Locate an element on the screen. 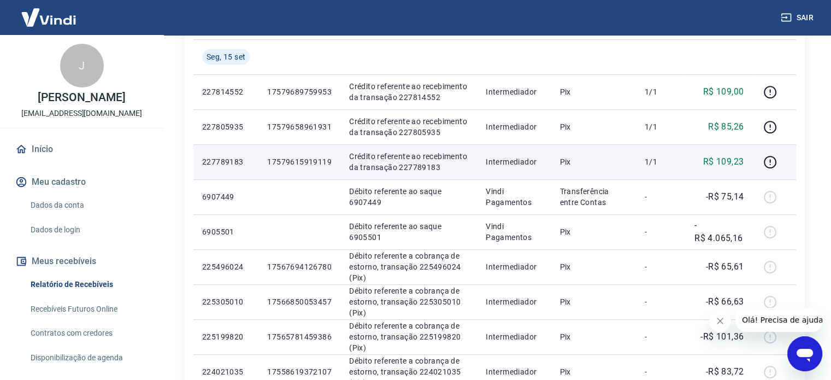 Image resolution: width=831 pixels, height=380 pixels. img: Vindi is located at coordinates (49, 17).